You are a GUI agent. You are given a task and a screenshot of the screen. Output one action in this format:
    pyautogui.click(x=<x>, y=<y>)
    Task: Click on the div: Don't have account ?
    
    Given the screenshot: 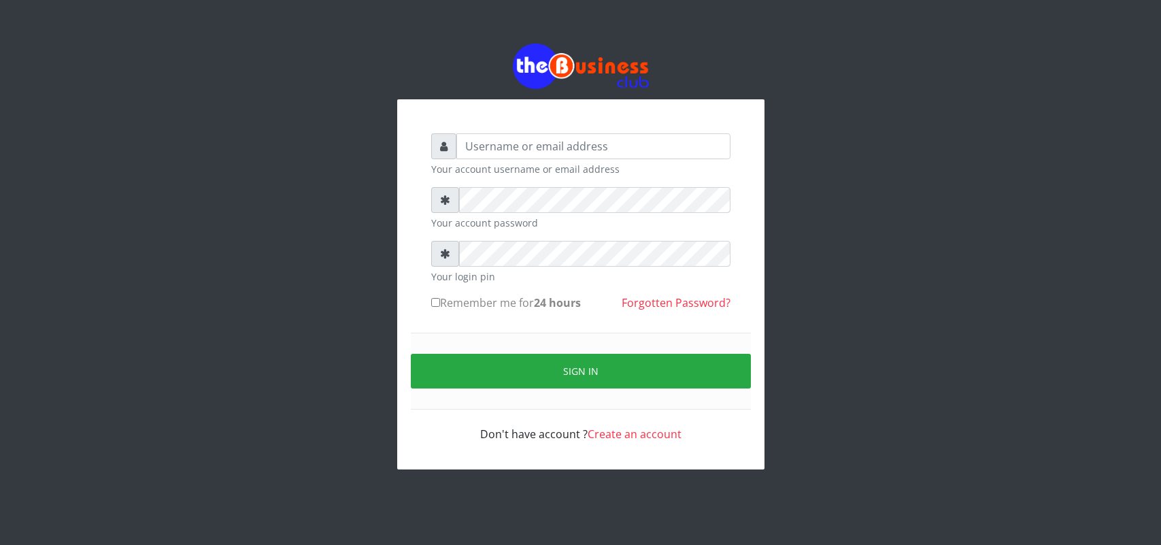 What is the action you would take?
    pyautogui.click(x=581, y=426)
    